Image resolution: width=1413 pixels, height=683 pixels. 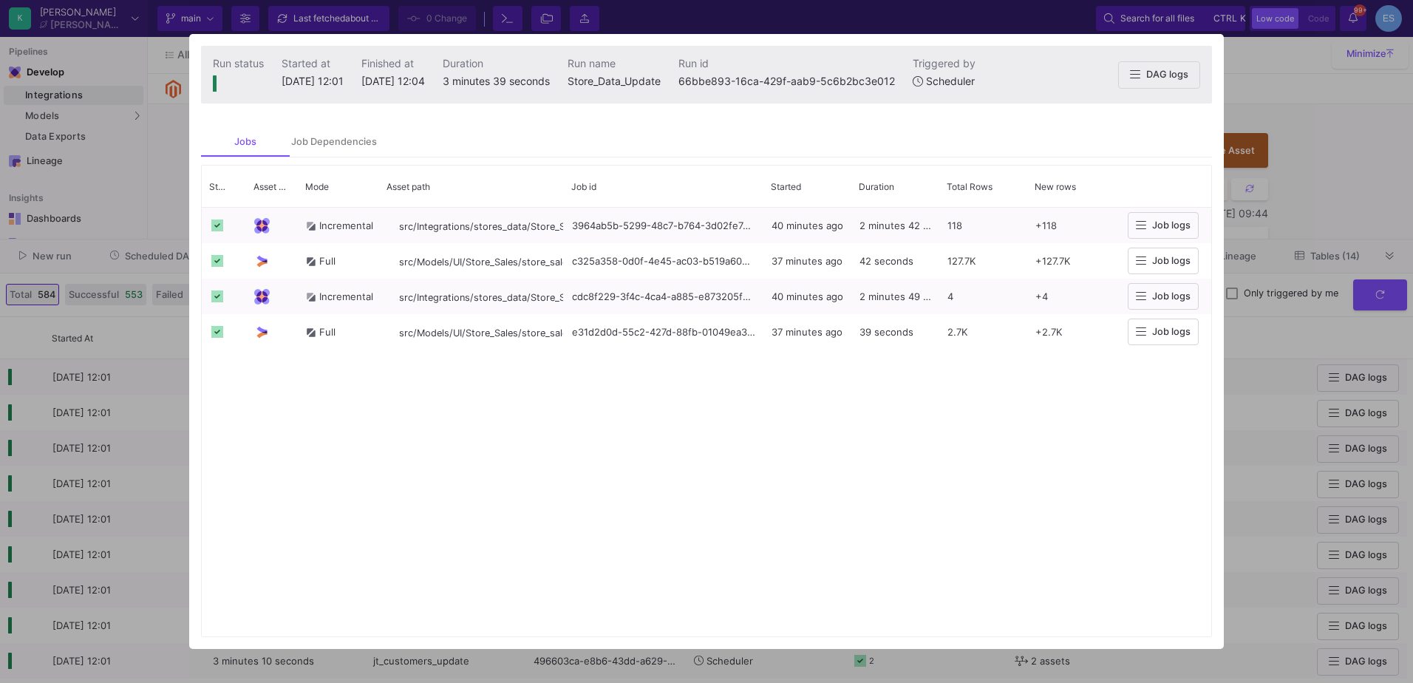 What do you see at coordinates (663, 225) in the screenshot?
I see `div: 3964ab5b-5299-48c7-b764-3d02fe7d1a75` at bounding box center [663, 225].